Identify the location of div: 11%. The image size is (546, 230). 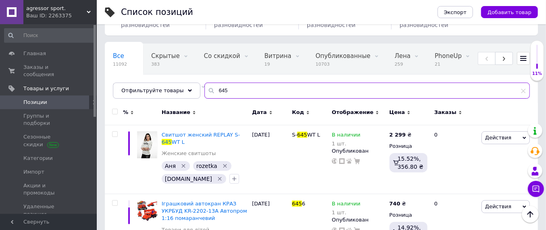
(537, 74).